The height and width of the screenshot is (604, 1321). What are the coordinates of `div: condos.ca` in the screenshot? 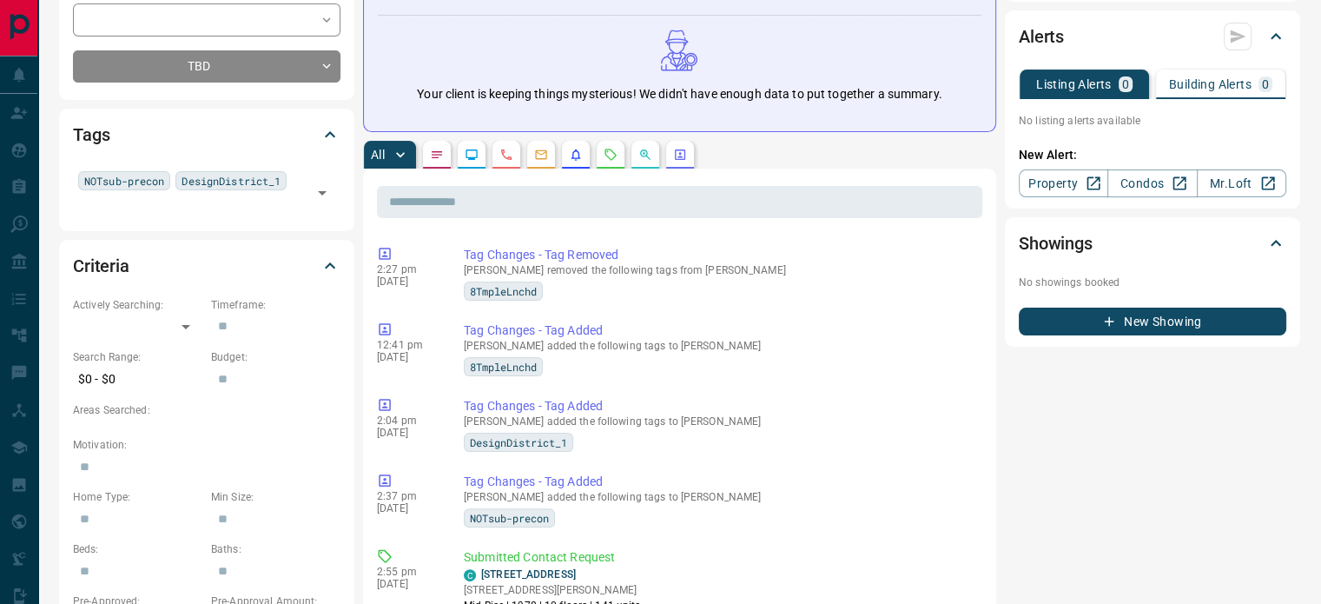 It's located at (470, 575).